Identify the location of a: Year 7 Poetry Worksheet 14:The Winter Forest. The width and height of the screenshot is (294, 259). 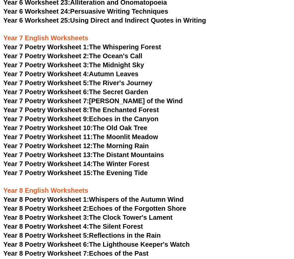
(76, 164).